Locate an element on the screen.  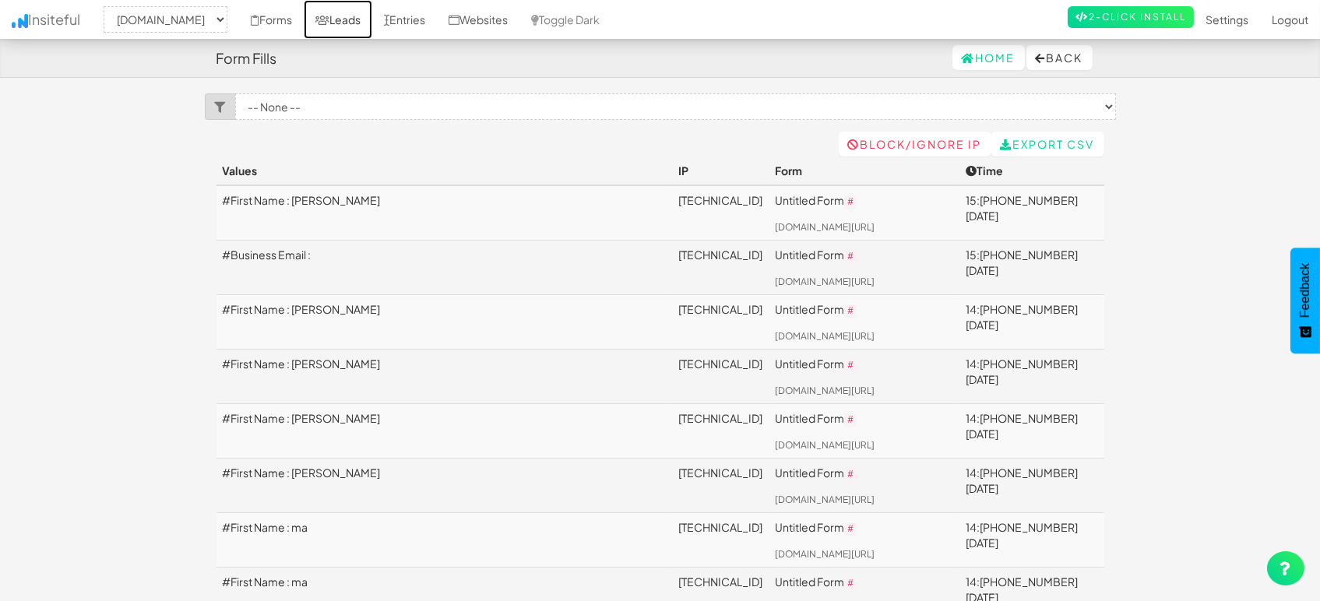
span: Feedback is located at coordinates (1305, 290).